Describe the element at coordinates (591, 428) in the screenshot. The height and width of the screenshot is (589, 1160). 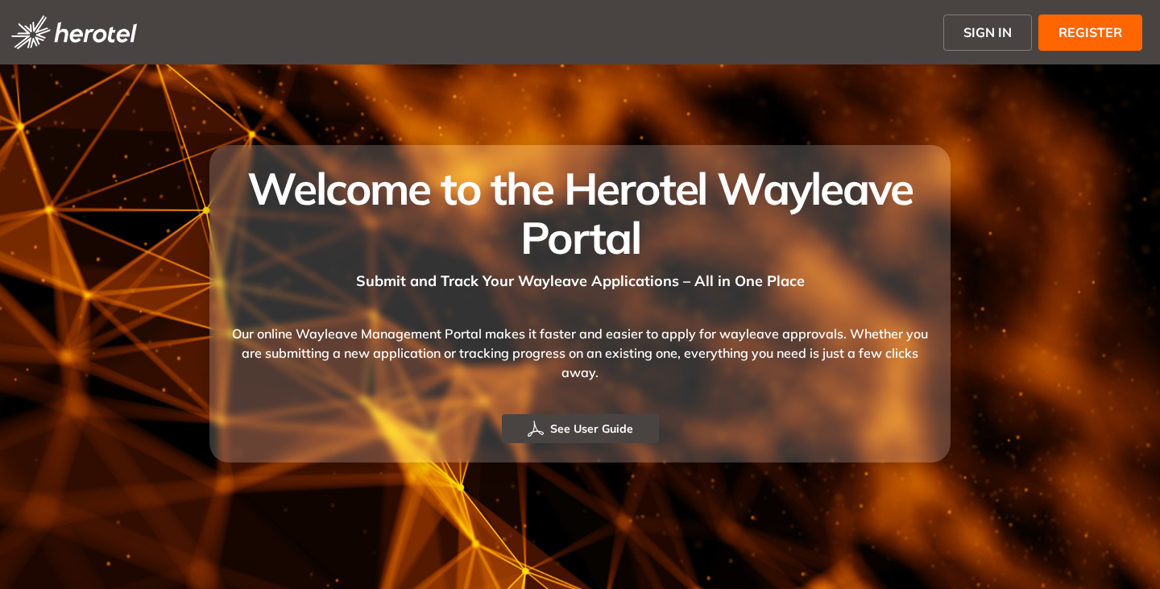
I see `span: See User Guide` at that location.